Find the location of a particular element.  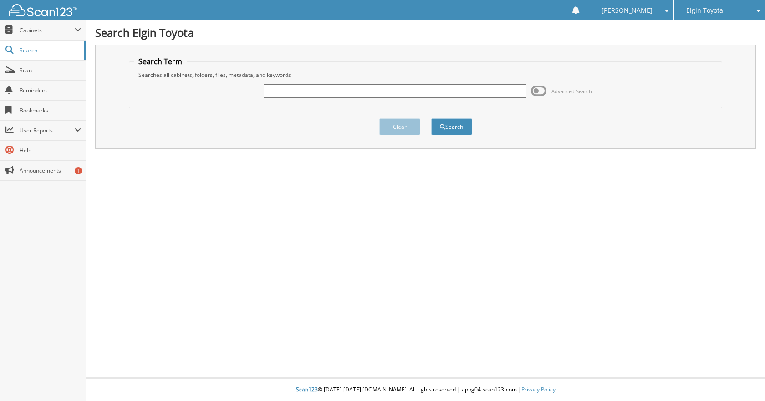

div: 1 is located at coordinates (78, 171).